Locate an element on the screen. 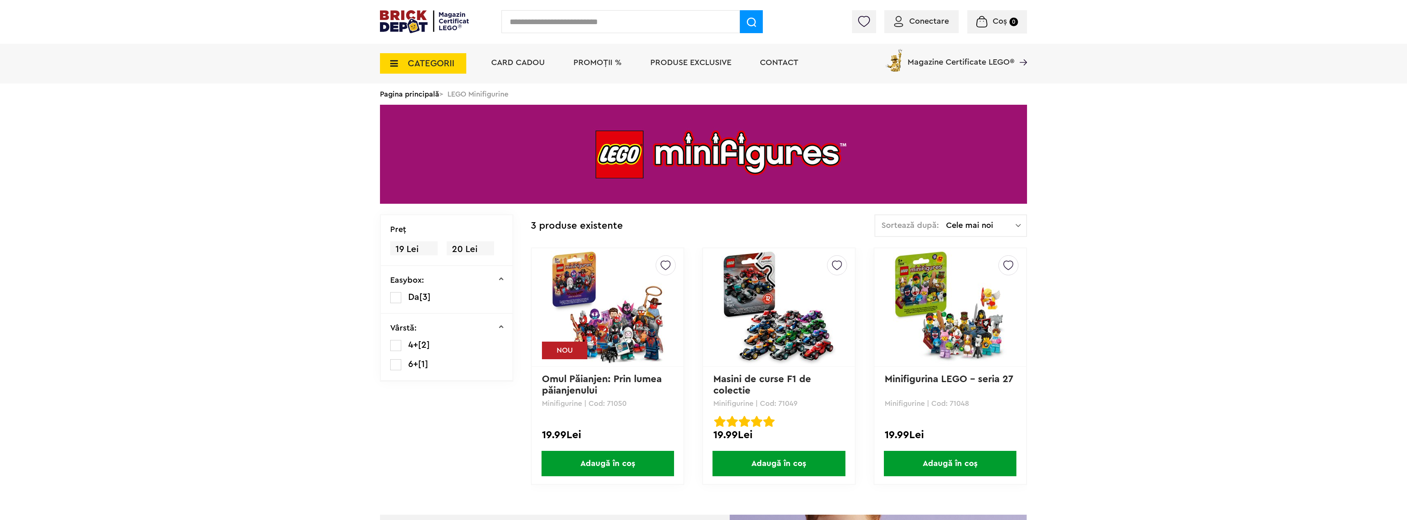 The width and height of the screenshot is (1407, 520). div: NOU is located at coordinates (565, 350).